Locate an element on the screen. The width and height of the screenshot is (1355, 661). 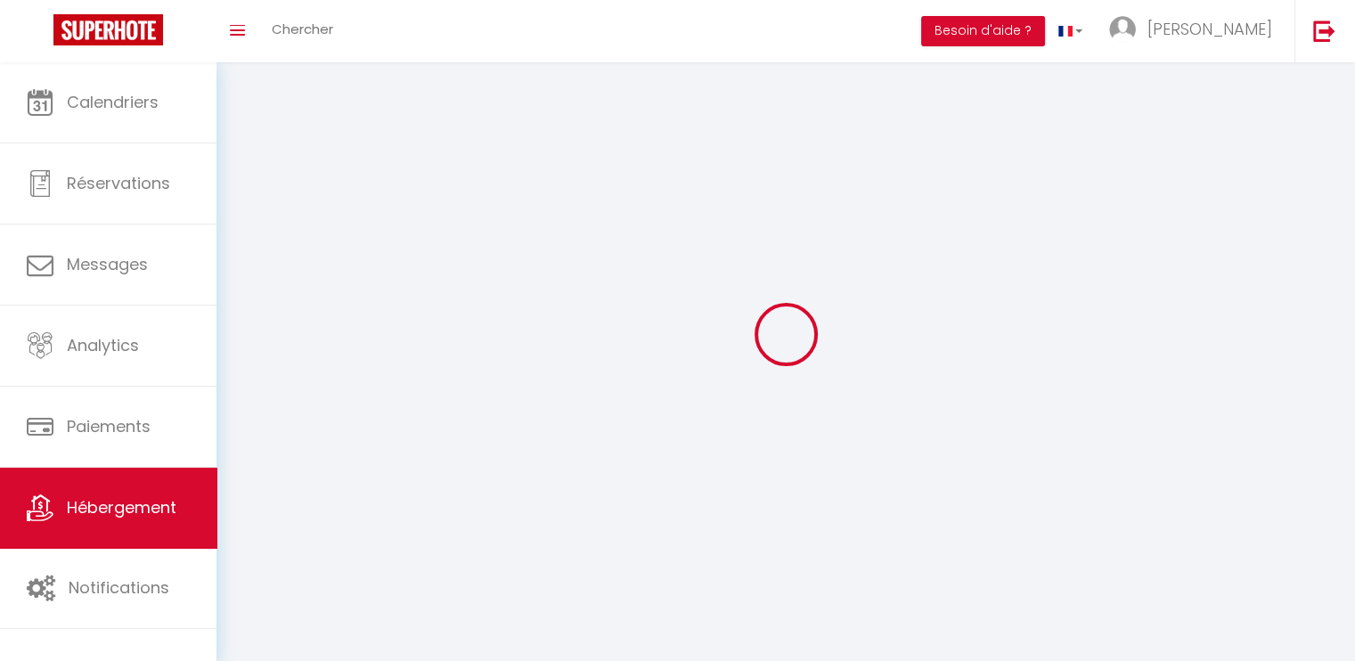
span: Notifications is located at coordinates (118, 587).